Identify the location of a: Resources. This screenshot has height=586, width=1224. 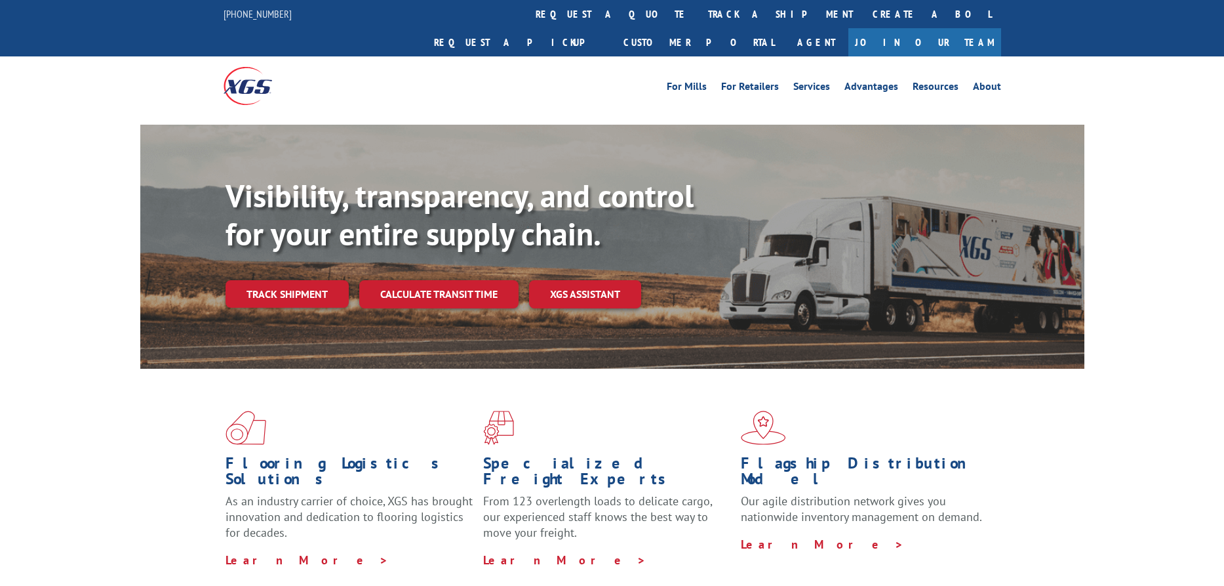
(936, 89).